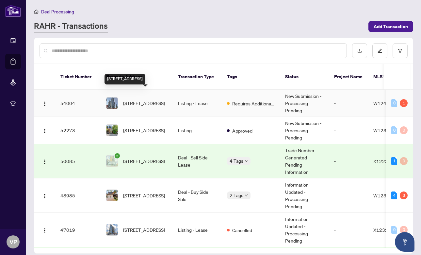  I want to click on button: edit, so click(380, 51).